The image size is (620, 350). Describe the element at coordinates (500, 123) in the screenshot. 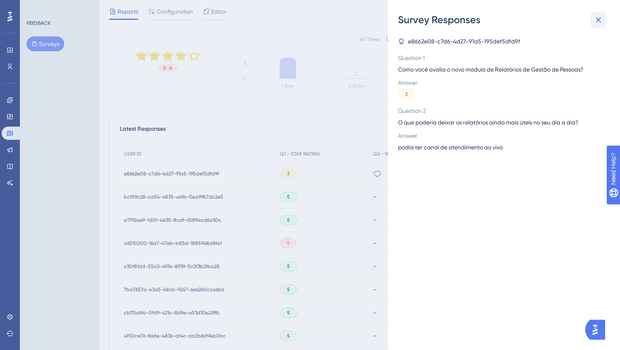

I see `span: O que poderia deixar os relatórios ainda mais úteis no seu dia a dia?` at that location.